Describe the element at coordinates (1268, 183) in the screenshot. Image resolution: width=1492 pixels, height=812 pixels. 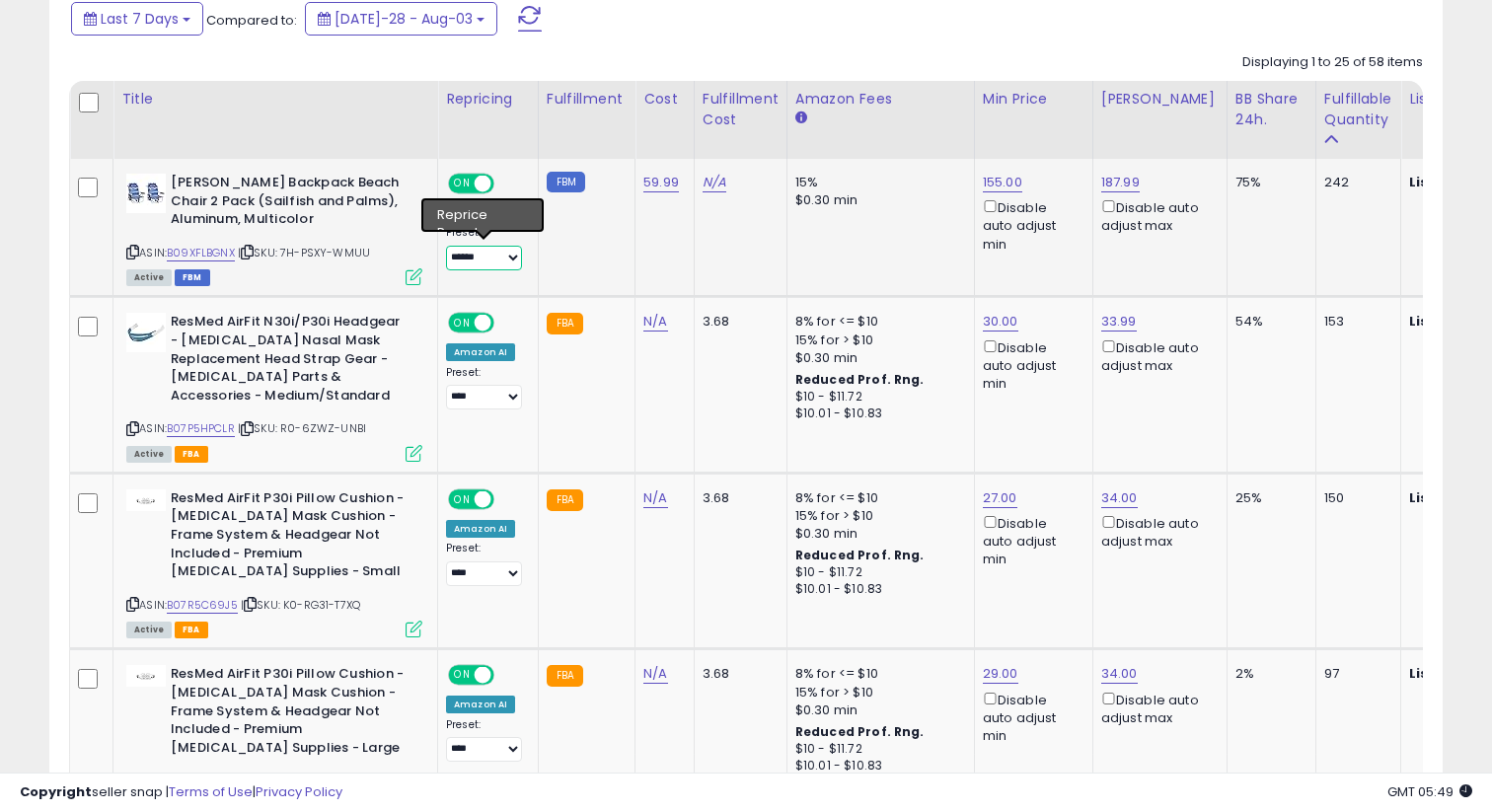
I see `div: 75%` at that location.